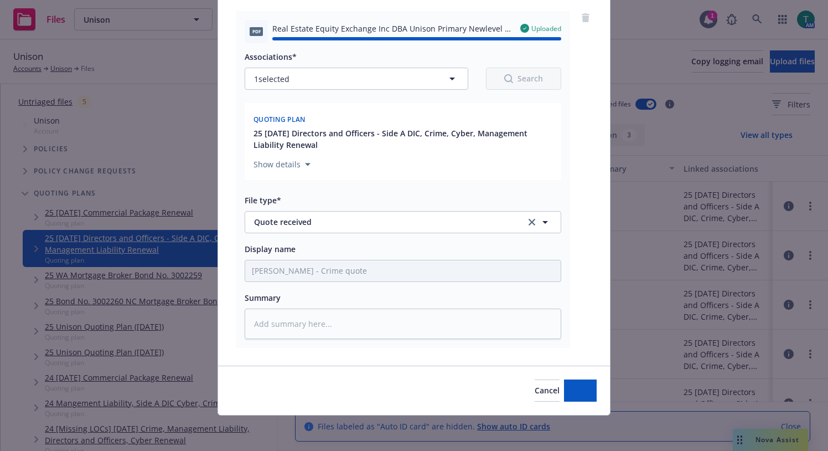  What do you see at coordinates (532, 222) in the screenshot?
I see `a: clear selection` at bounding box center [532, 222].